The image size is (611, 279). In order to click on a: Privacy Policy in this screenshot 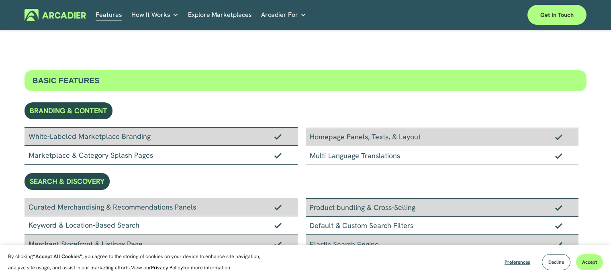, I will do `click(167, 267)`.